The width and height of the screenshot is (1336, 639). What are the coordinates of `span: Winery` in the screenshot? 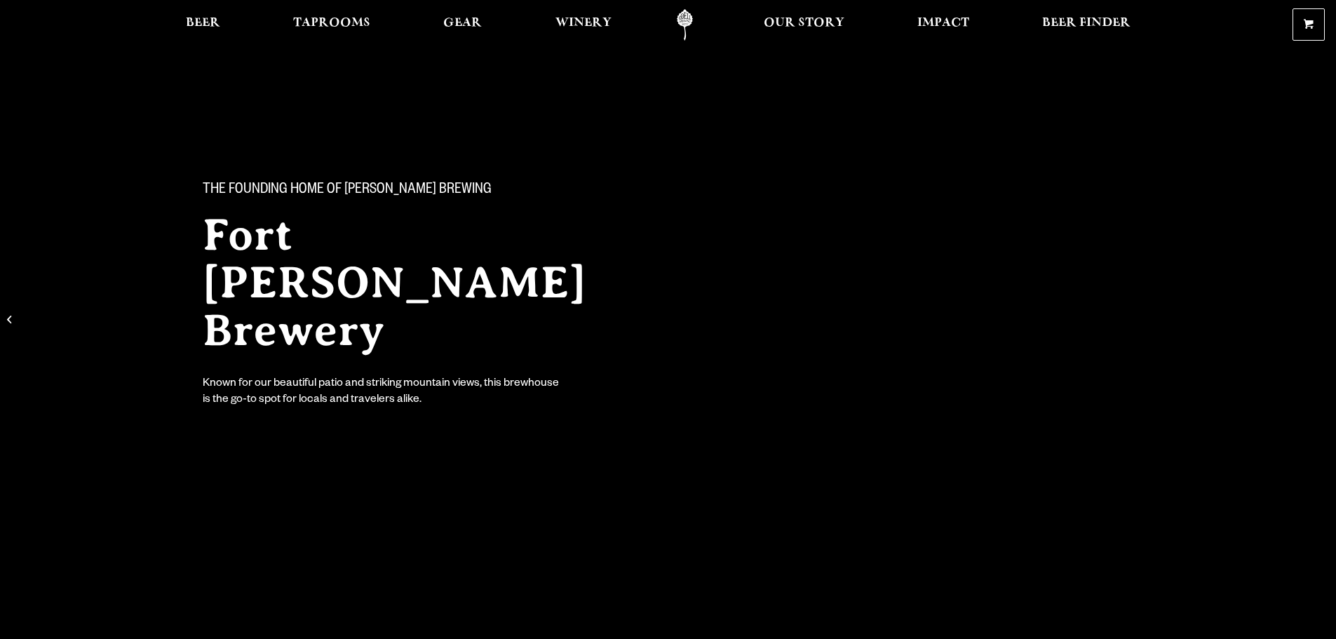 It's located at (583, 23).